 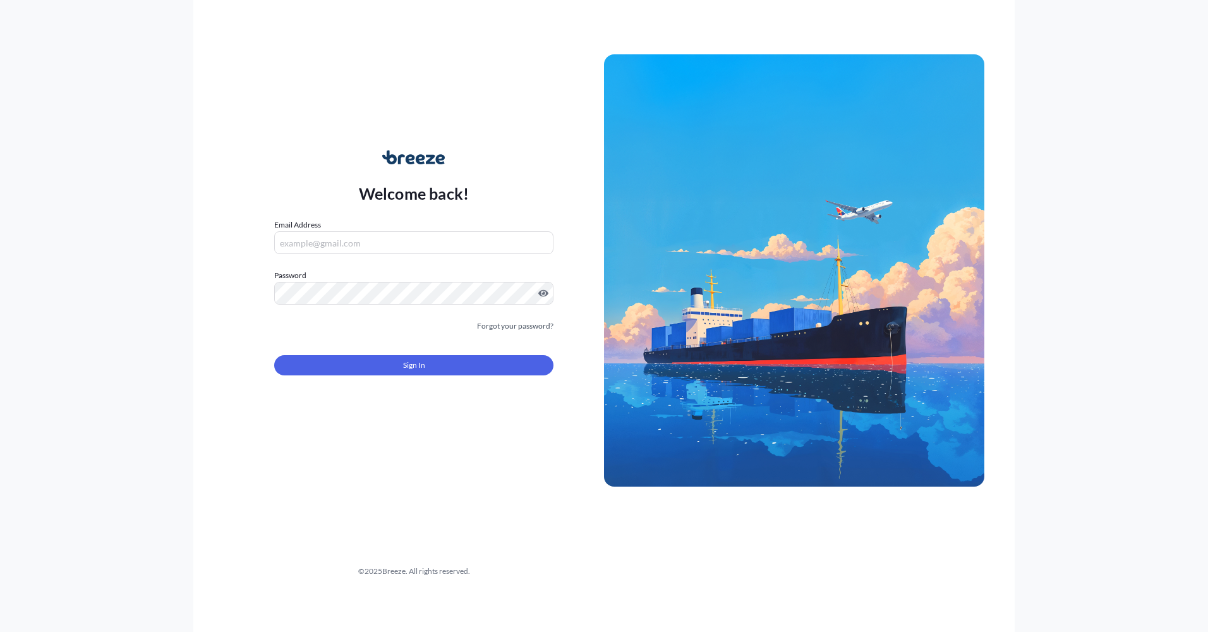 What do you see at coordinates (298, 225) in the screenshot?
I see `label: Email Address` at bounding box center [298, 225].